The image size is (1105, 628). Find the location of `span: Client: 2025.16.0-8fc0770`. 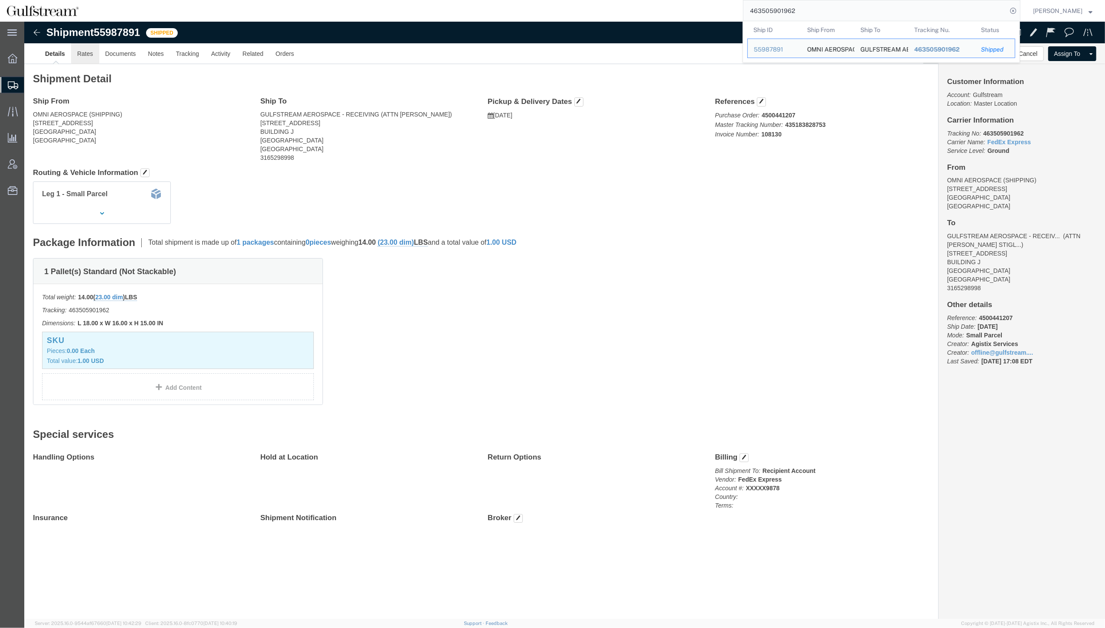

span: Client: 2025.16.0-8fc0770 is located at coordinates (191, 624).